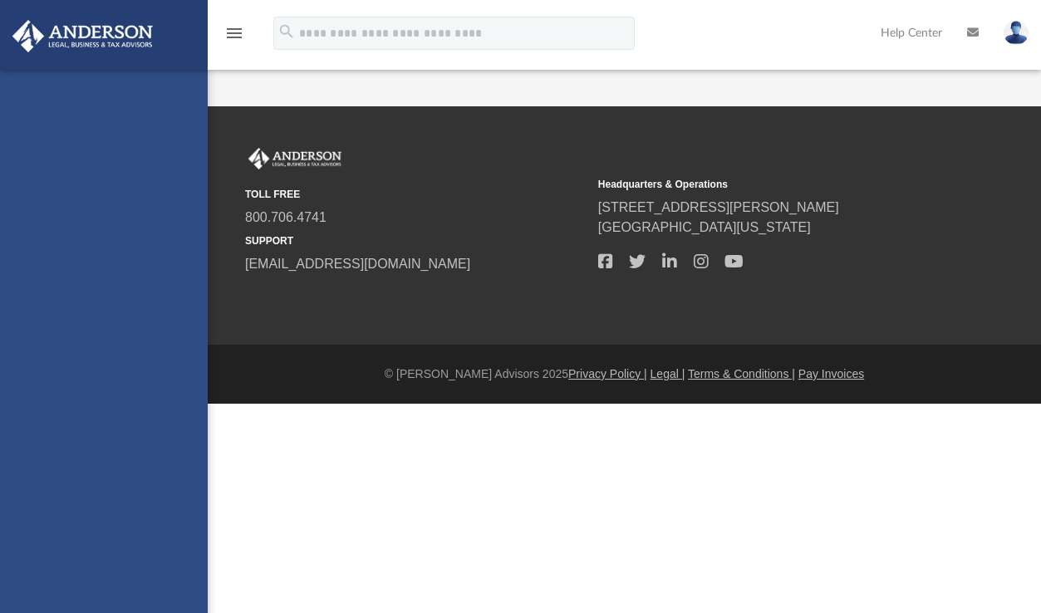 This screenshot has height=613, width=1041. What do you see at coordinates (287, 32) in the screenshot?
I see `i: search` at bounding box center [287, 32].